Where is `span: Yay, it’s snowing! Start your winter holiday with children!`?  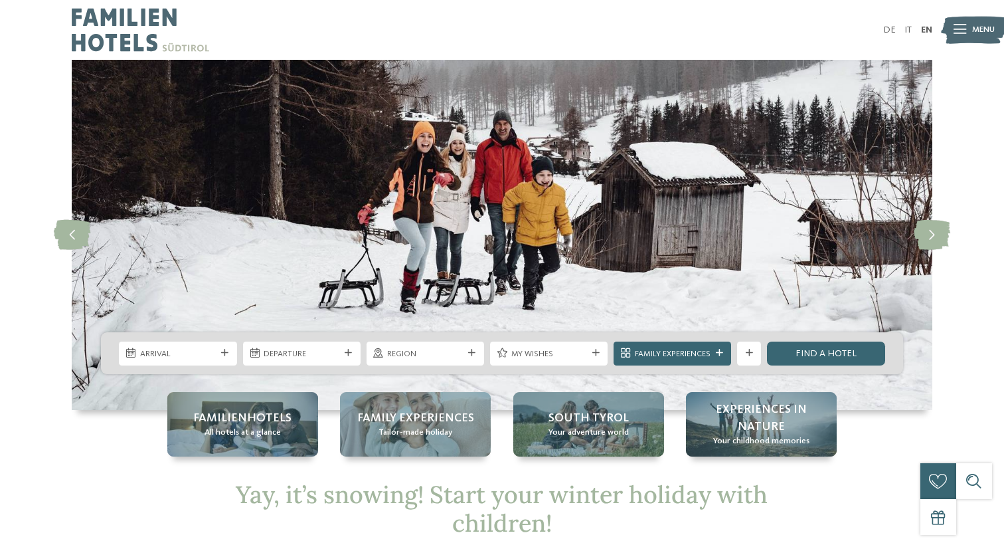 span: Yay, it’s snowing! Start your winter holiday with children! is located at coordinates (502, 508).